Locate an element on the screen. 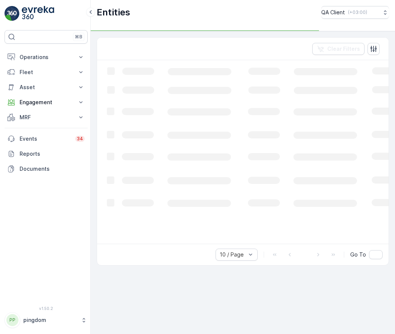 The image size is (395, 334). p: Asset is located at coordinates (46, 87).